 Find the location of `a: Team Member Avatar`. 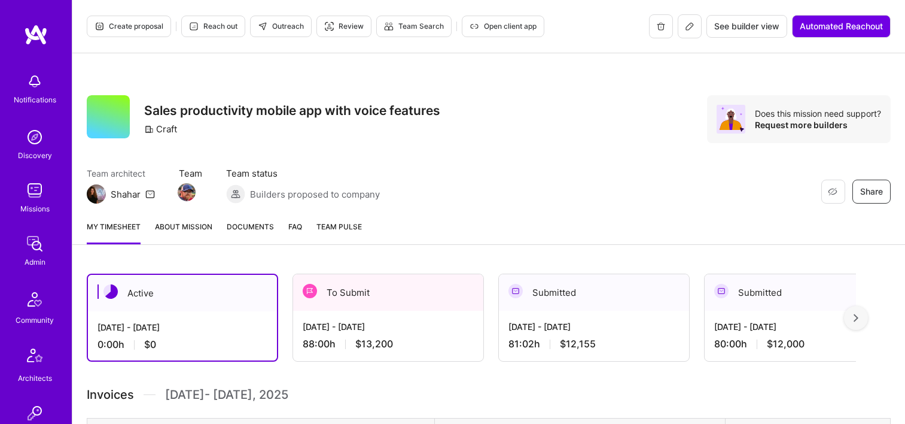

a: Team Member Avatar is located at coordinates (187, 192).